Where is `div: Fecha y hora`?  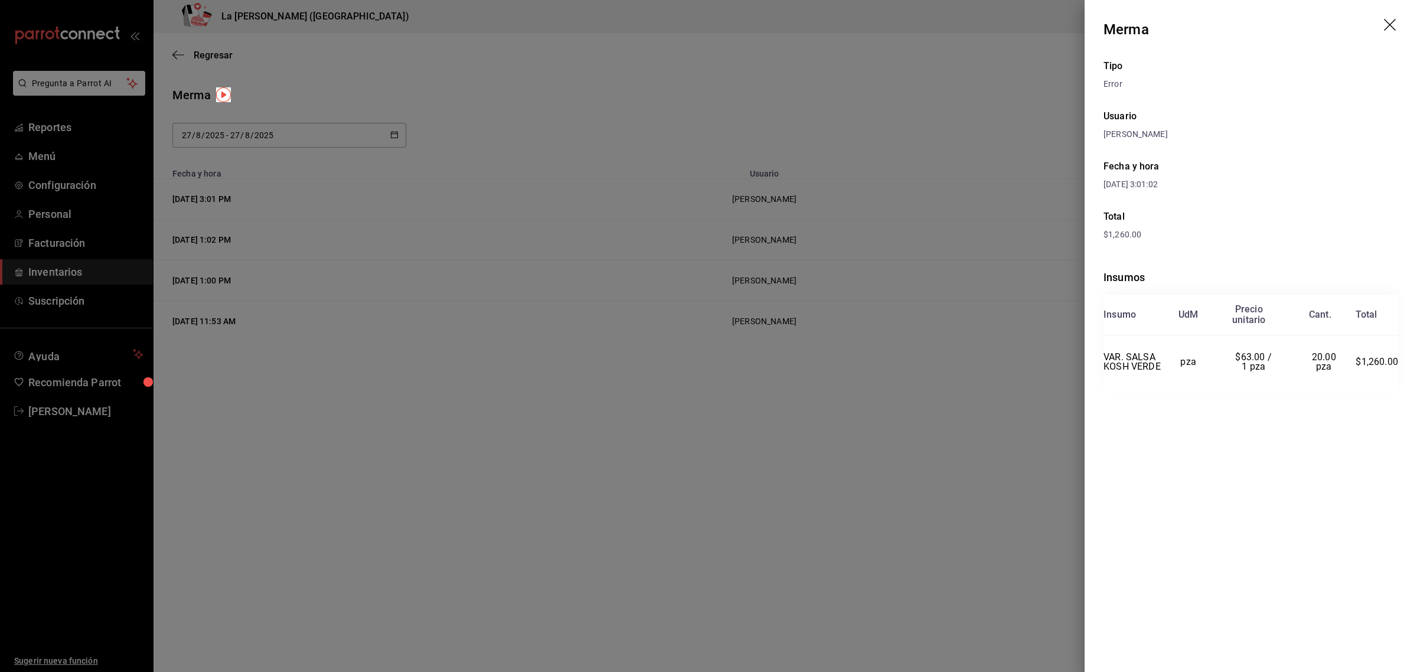 div: Fecha y hora is located at coordinates (1251, 167).